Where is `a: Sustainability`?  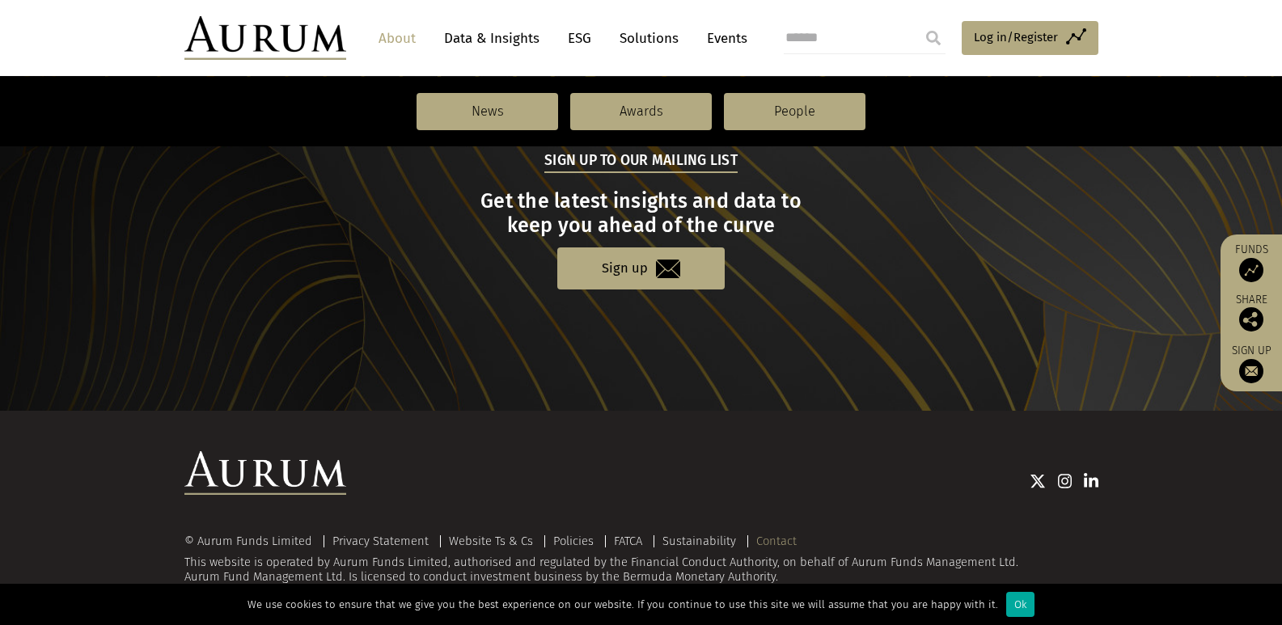
a: Sustainability is located at coordinates (699, 541).